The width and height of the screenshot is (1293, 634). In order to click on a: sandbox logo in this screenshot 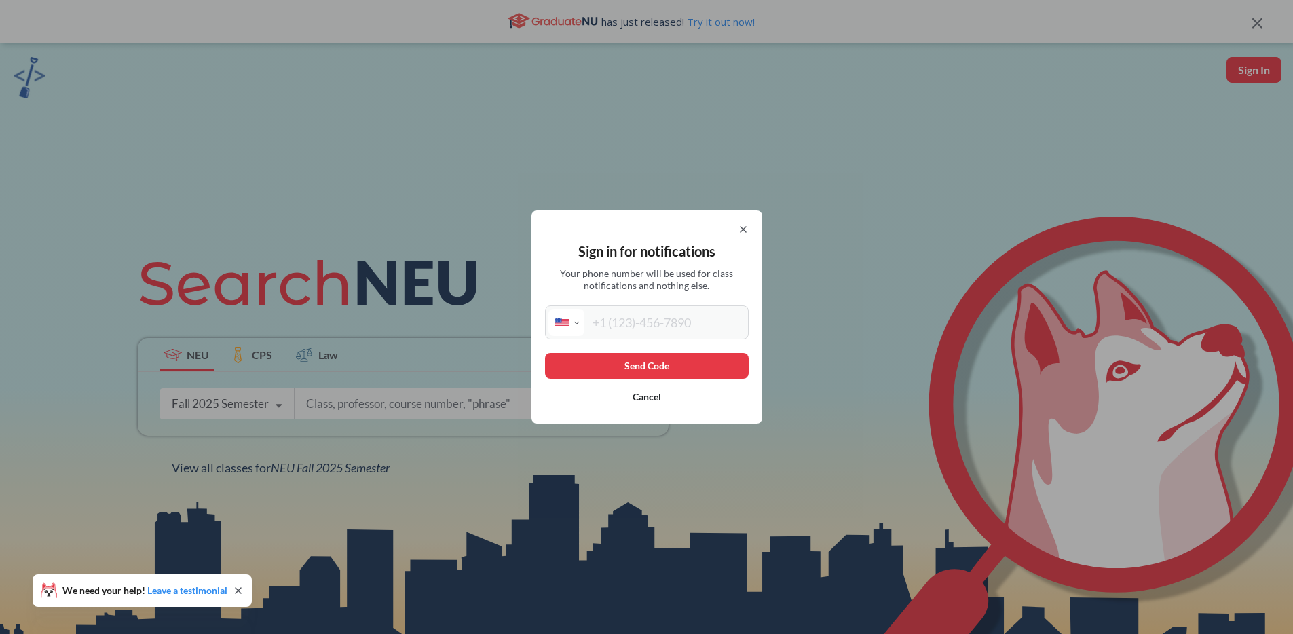, I will do `click(29, 79)`.